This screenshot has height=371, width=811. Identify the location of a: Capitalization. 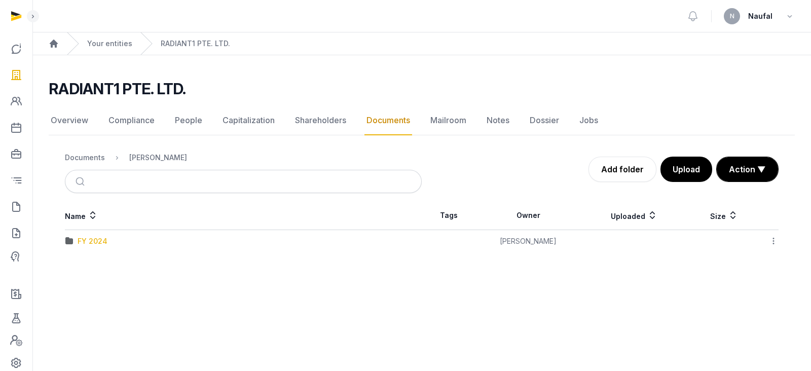
(248, 121).